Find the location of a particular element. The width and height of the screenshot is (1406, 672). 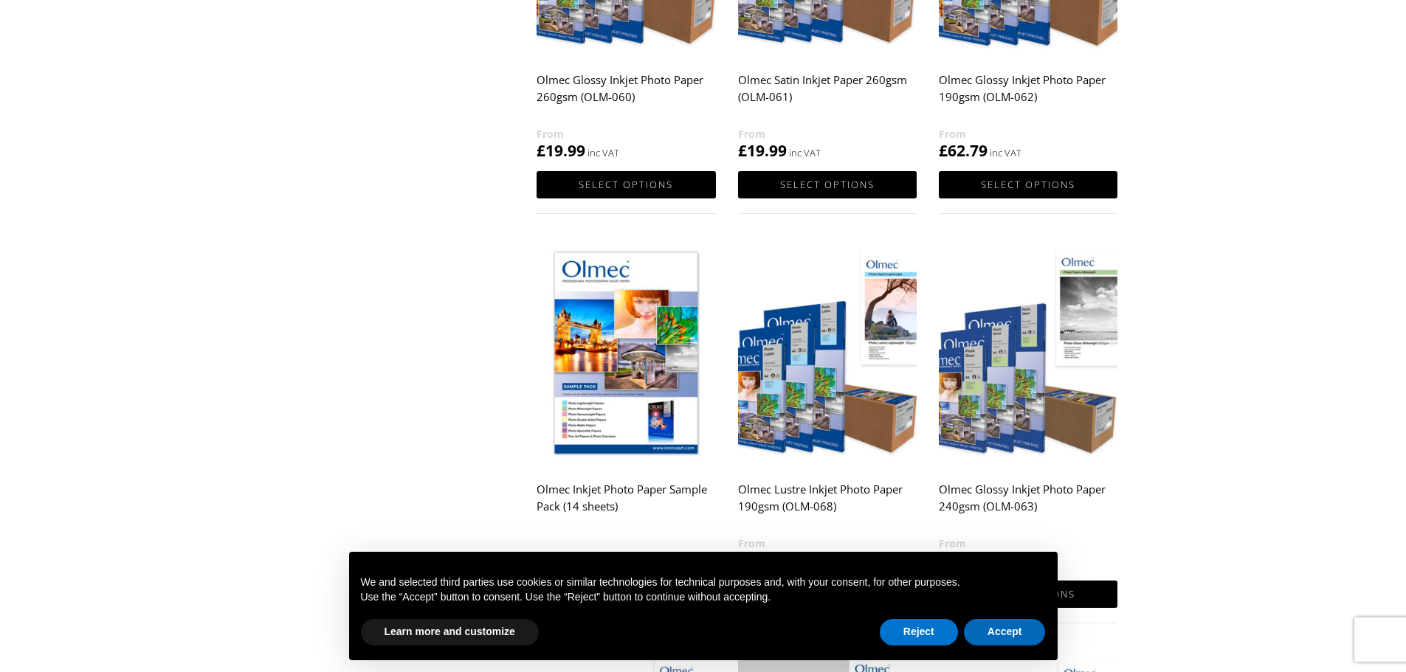

bdi: 62.79 is located at coordinates (963, 151).